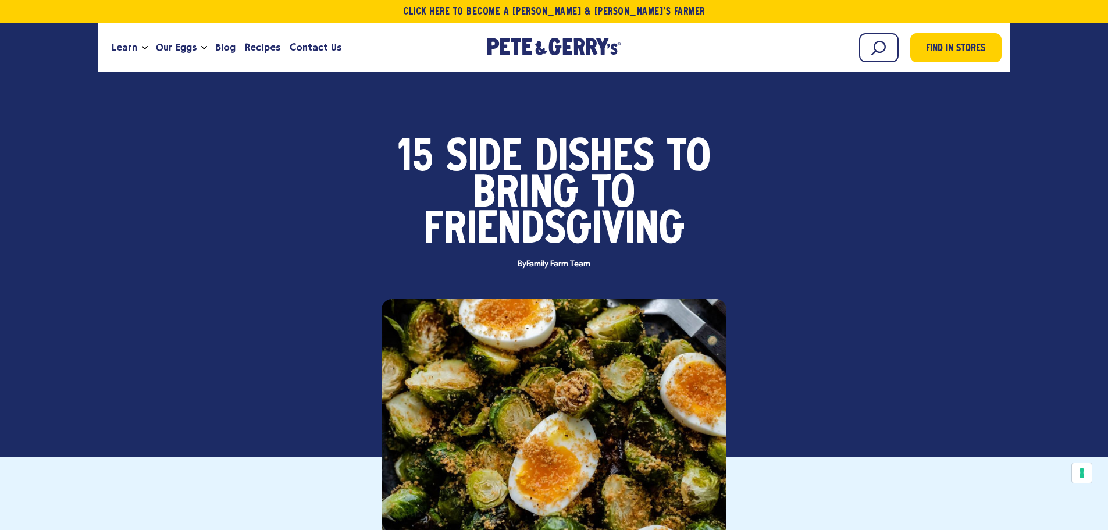  I want to click on span: Our Eggs, so click(176, 47).